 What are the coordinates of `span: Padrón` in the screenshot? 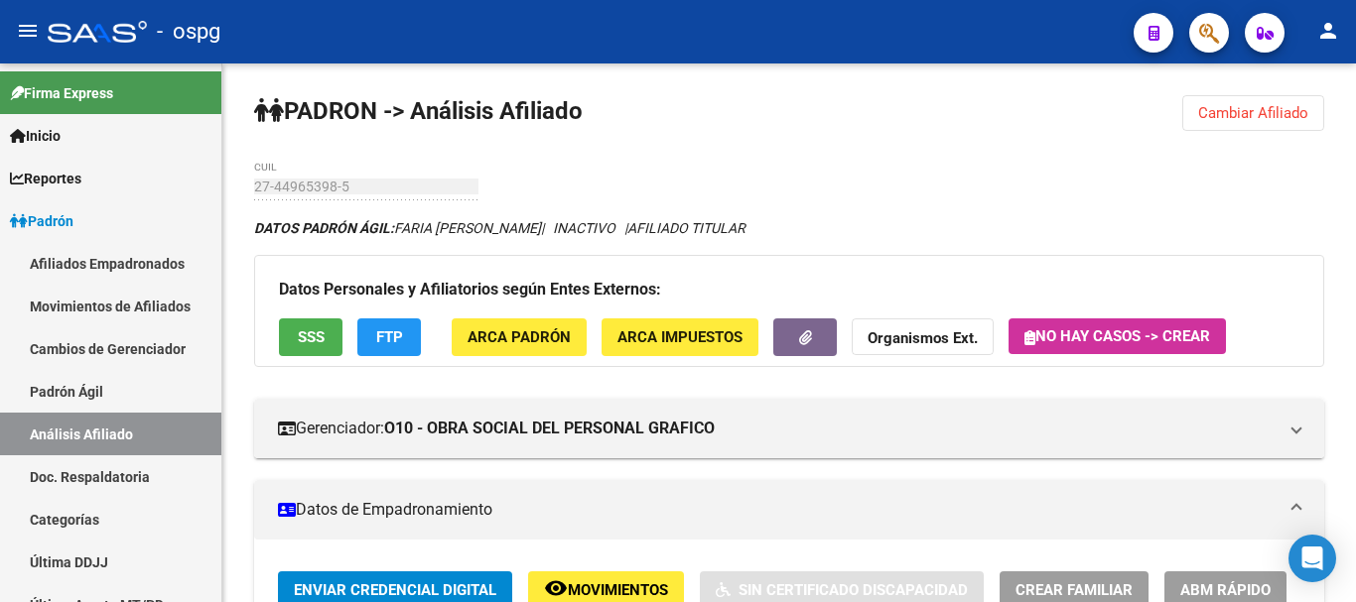 It's located at (42, 221).